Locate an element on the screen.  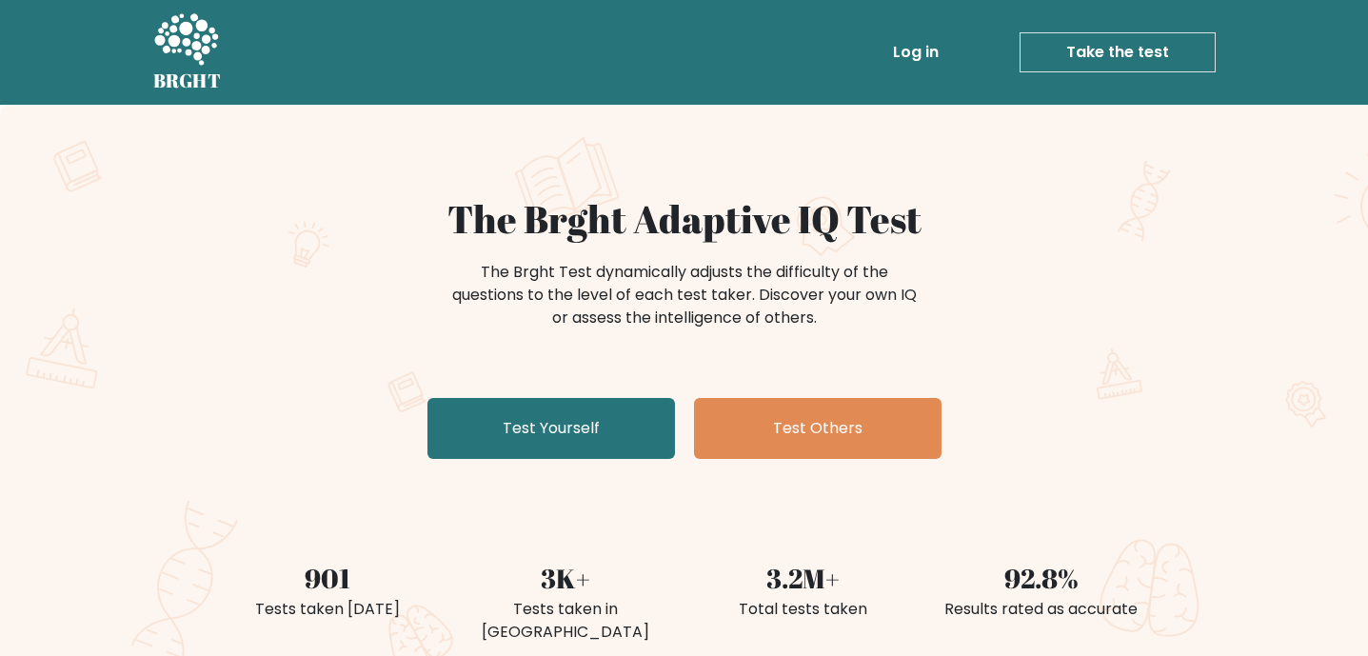
a: Test Yourself is located at coordinates (551, 429).